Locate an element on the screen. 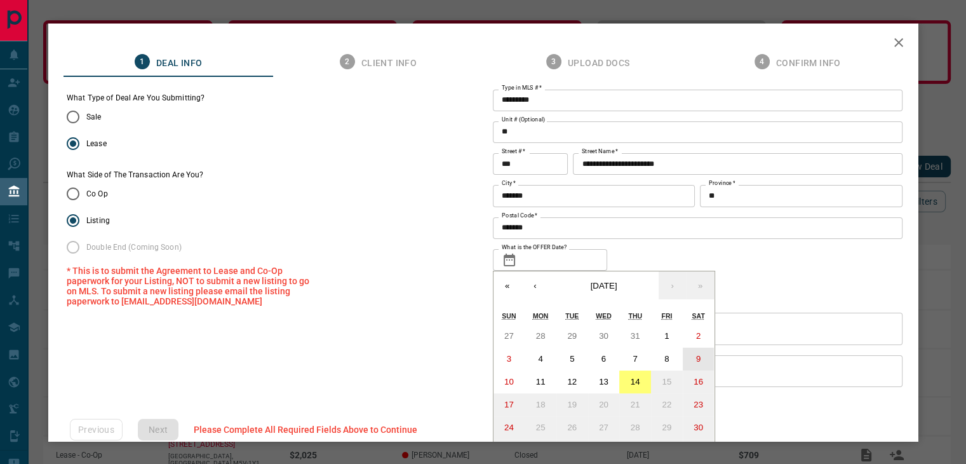 Image resolution: width=966 pixels, height=464 pixels. abbr: August 22, 2025 is located at coordinates (667, 404).